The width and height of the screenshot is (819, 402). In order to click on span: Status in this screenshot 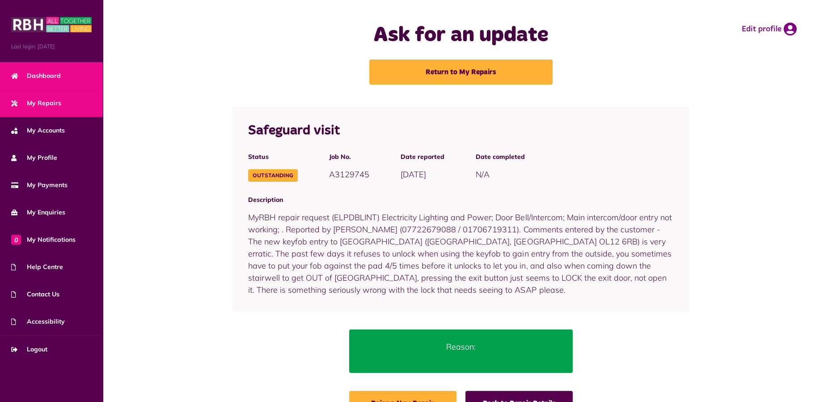, I will do `click(273, 157)`.